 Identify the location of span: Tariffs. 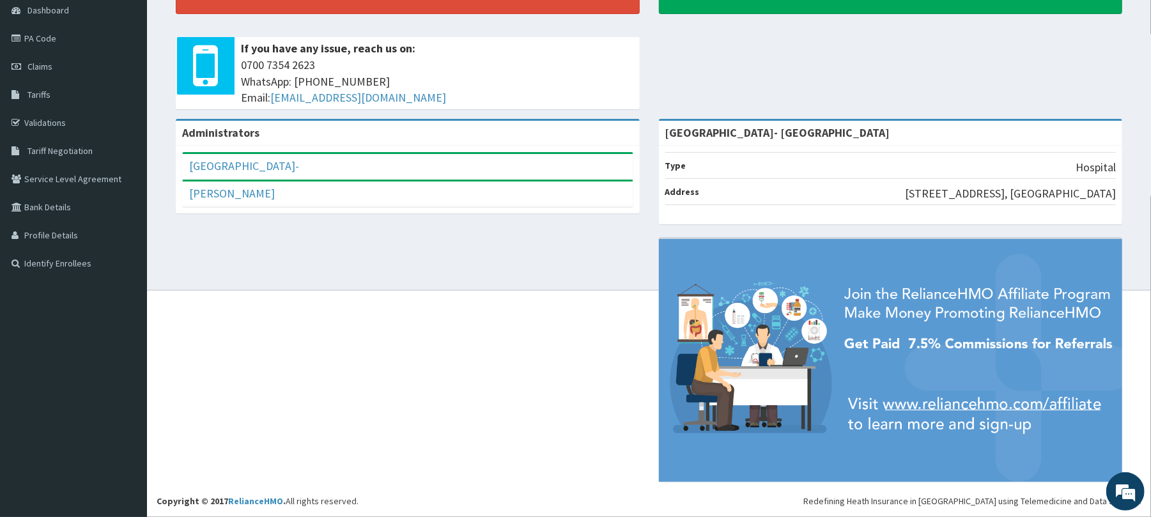
(39, 95).